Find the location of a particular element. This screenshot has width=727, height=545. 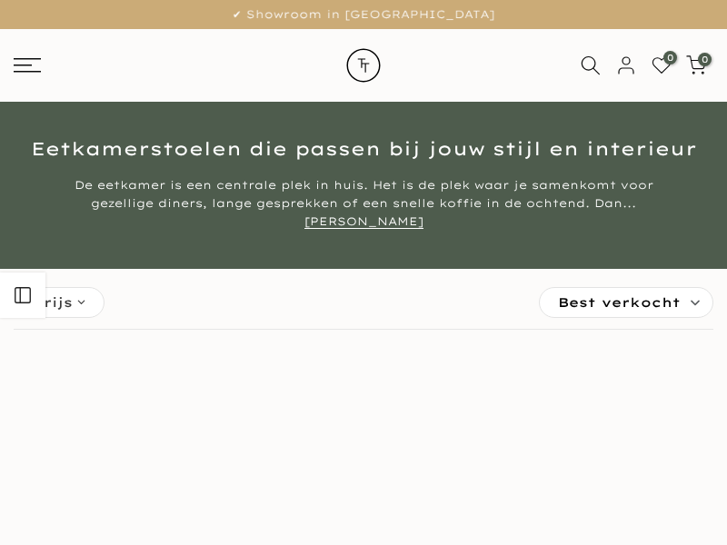

div: De eetkamer is een centrale plek in huis. Het is de plek waar je samenkomt voor gezellige diners,... is located at coordinates (363, 203).